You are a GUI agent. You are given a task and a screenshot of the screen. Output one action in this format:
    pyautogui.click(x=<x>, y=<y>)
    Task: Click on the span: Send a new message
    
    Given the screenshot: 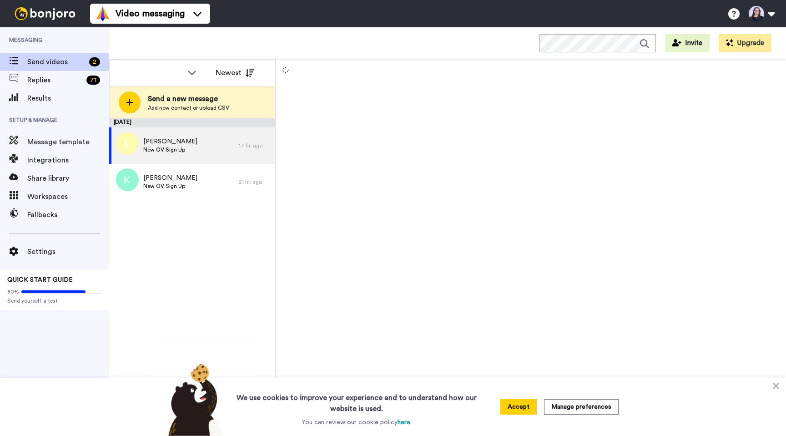 What is the action you would take?
    pyautogui.click(x=188, y=99)
    